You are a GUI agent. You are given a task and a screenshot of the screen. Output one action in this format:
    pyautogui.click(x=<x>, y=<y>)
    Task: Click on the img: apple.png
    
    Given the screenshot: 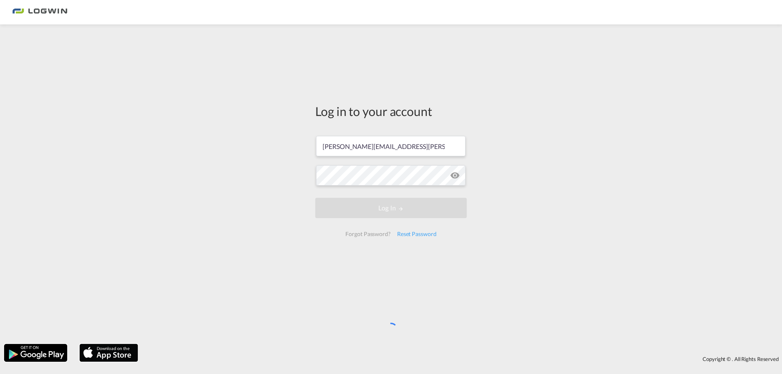 What is the action you would take?
    pyautogui.click(x=109, y=353)
    